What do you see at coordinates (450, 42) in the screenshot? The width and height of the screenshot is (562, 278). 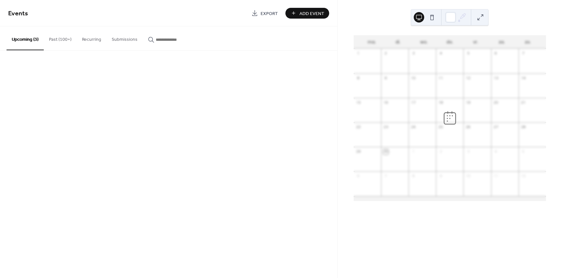 I see `div: do.` at bounding box center [450, 42].